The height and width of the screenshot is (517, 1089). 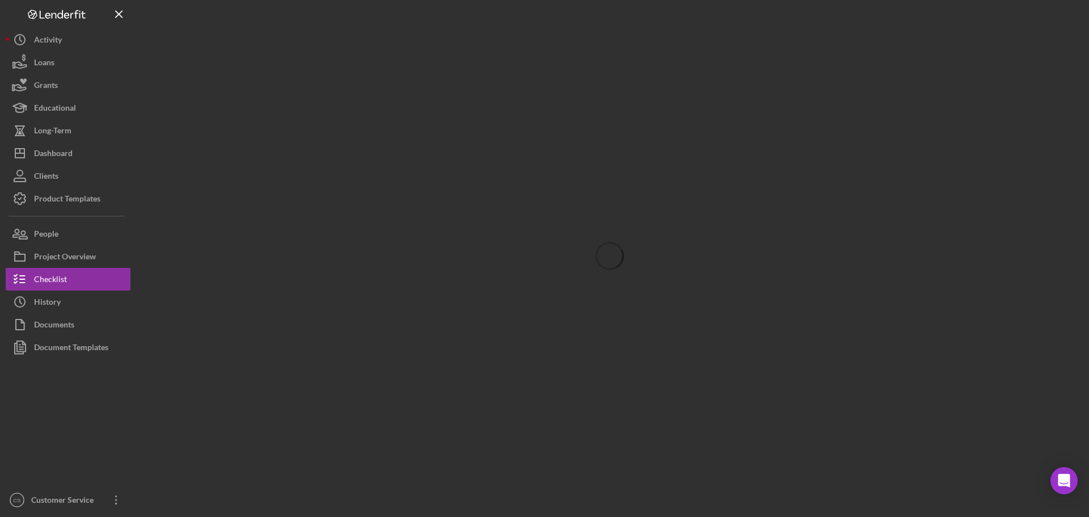 What do you see at coordinates (68, 85) in the screenshot?
I see `button: Grants` at bounding box center [68, 85].